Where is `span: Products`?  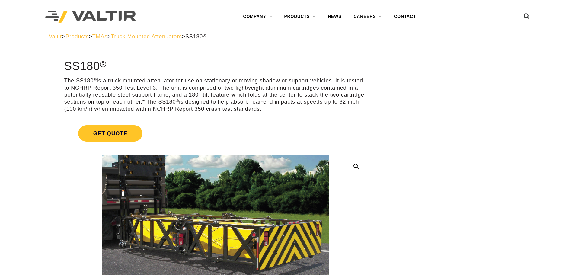 span: Products is located at coordinates (77, 37).